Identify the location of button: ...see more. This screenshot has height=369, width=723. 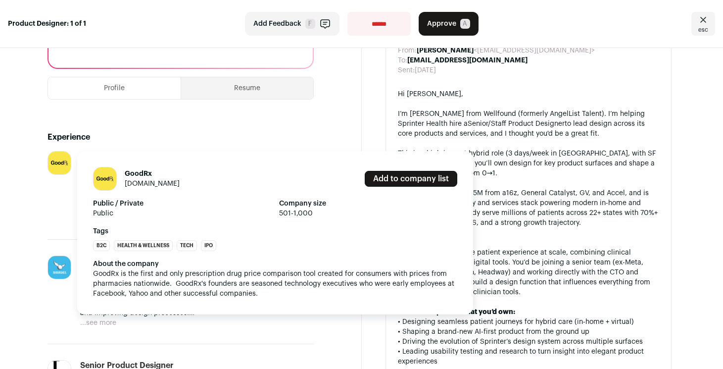
(98, 323).